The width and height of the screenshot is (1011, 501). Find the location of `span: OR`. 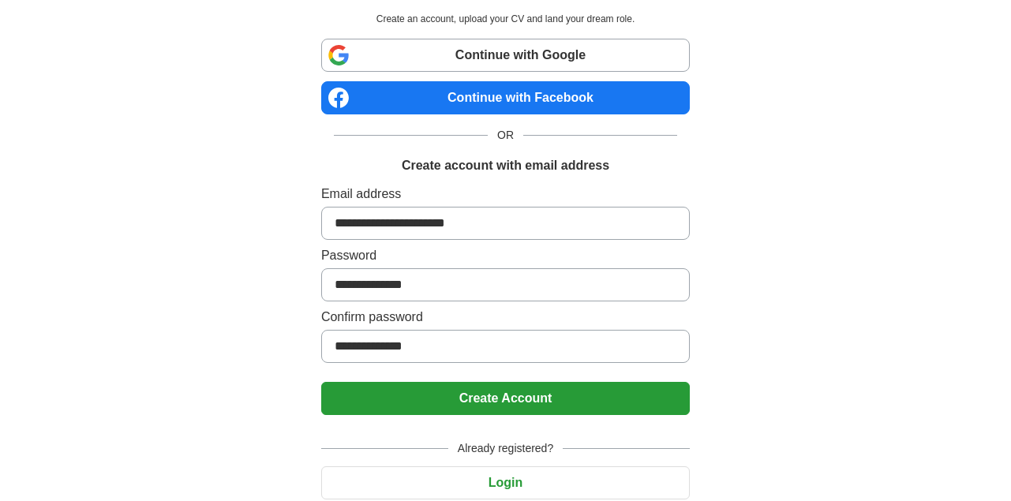

span: OR is located at coordinates (505, 135).